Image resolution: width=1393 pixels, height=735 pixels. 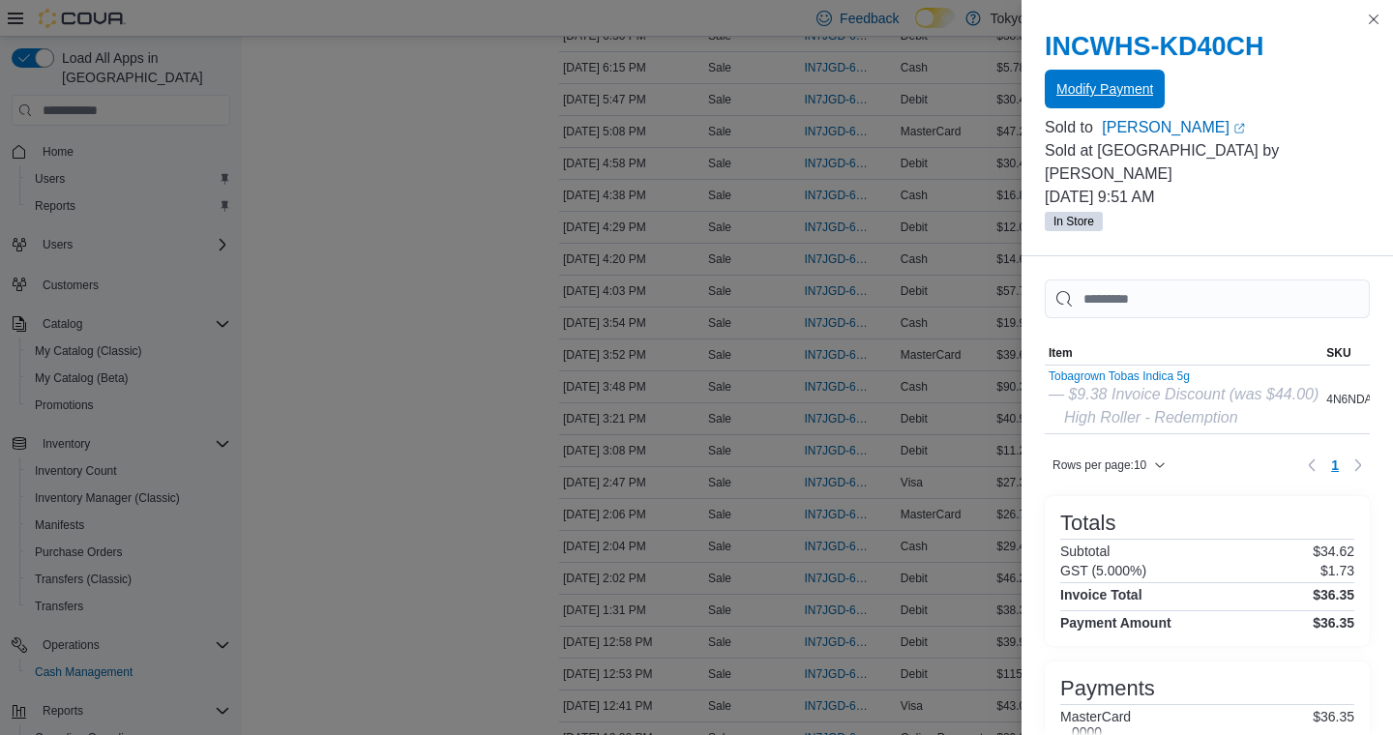 What do you see at coordinates (1337, 353) in the screenshot?
I see `span: SKU` at bounding box center [1337, 353].